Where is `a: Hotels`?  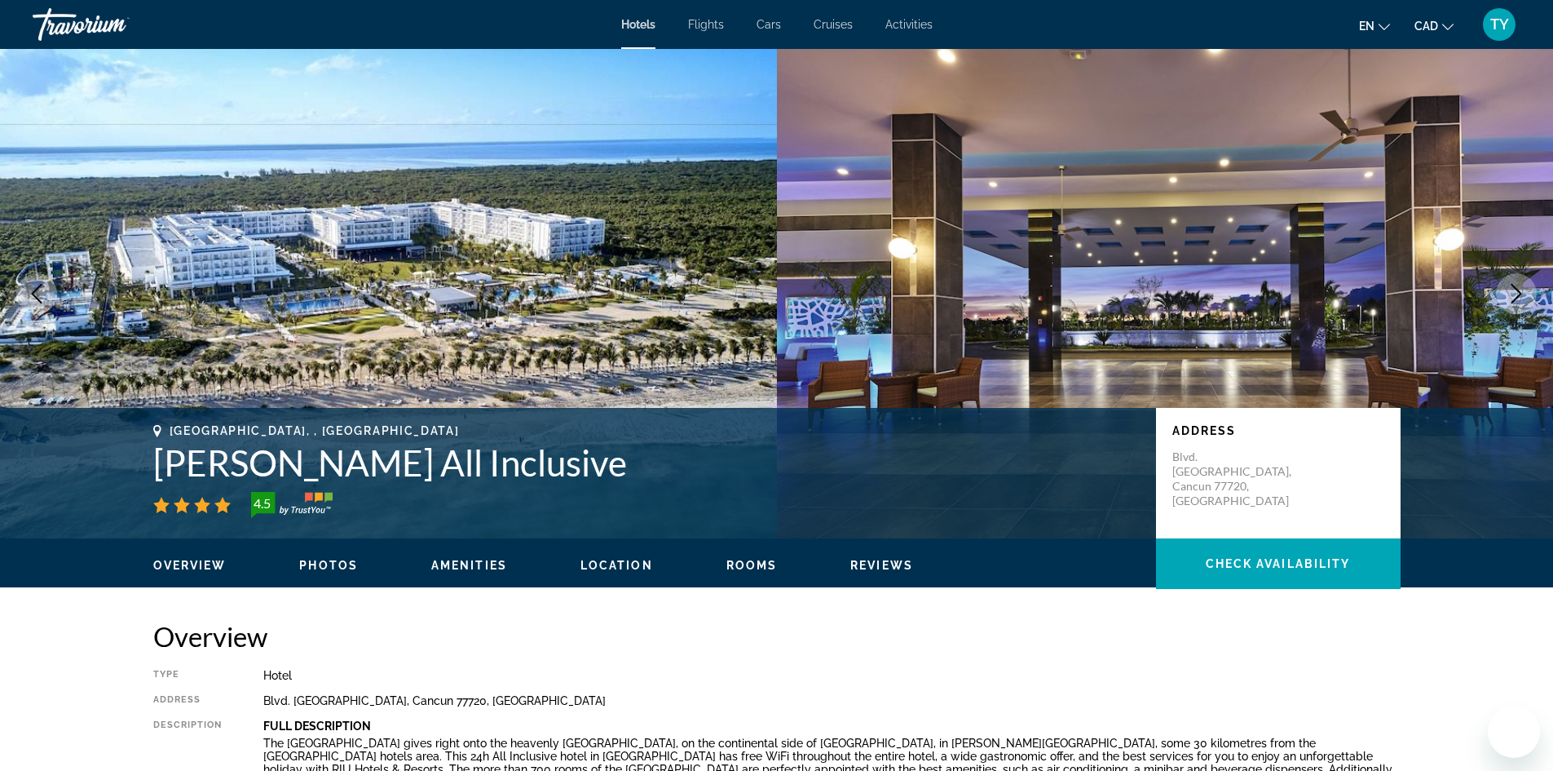
a: Hotels is located at coordinates (638, 24).